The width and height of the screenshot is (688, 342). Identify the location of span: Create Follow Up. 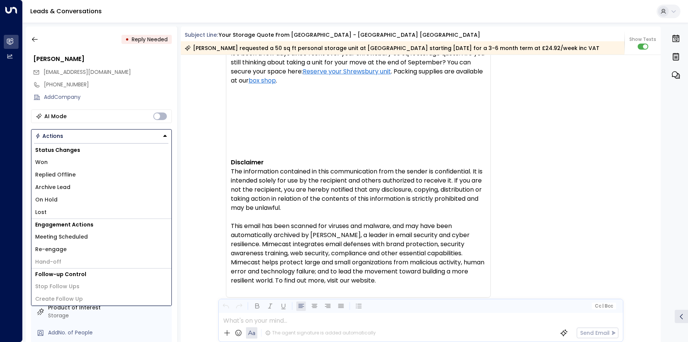
(59, 299).